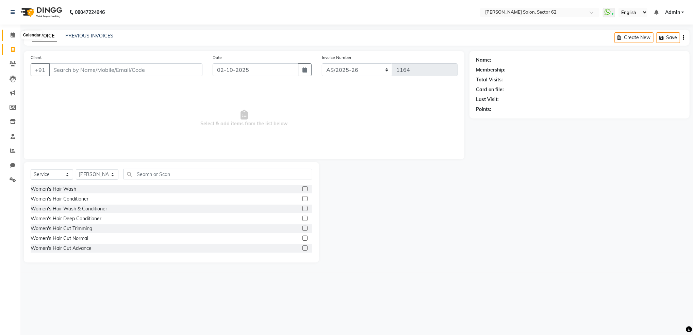 This screenshot has width=693, height=335. I want to click on div: Women's Hair Deep Conditioner, so click(66, 218).